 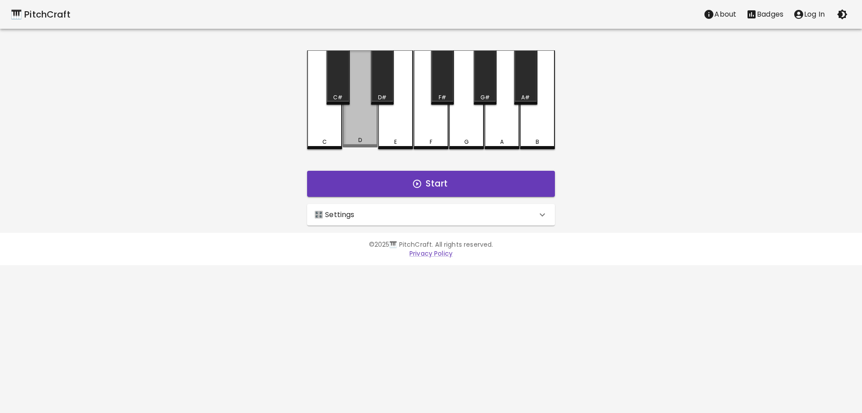 What do you see at coordinates (809, 14) in the screenshot?
I see `button: account of current user` at bounding box center [809, 14].